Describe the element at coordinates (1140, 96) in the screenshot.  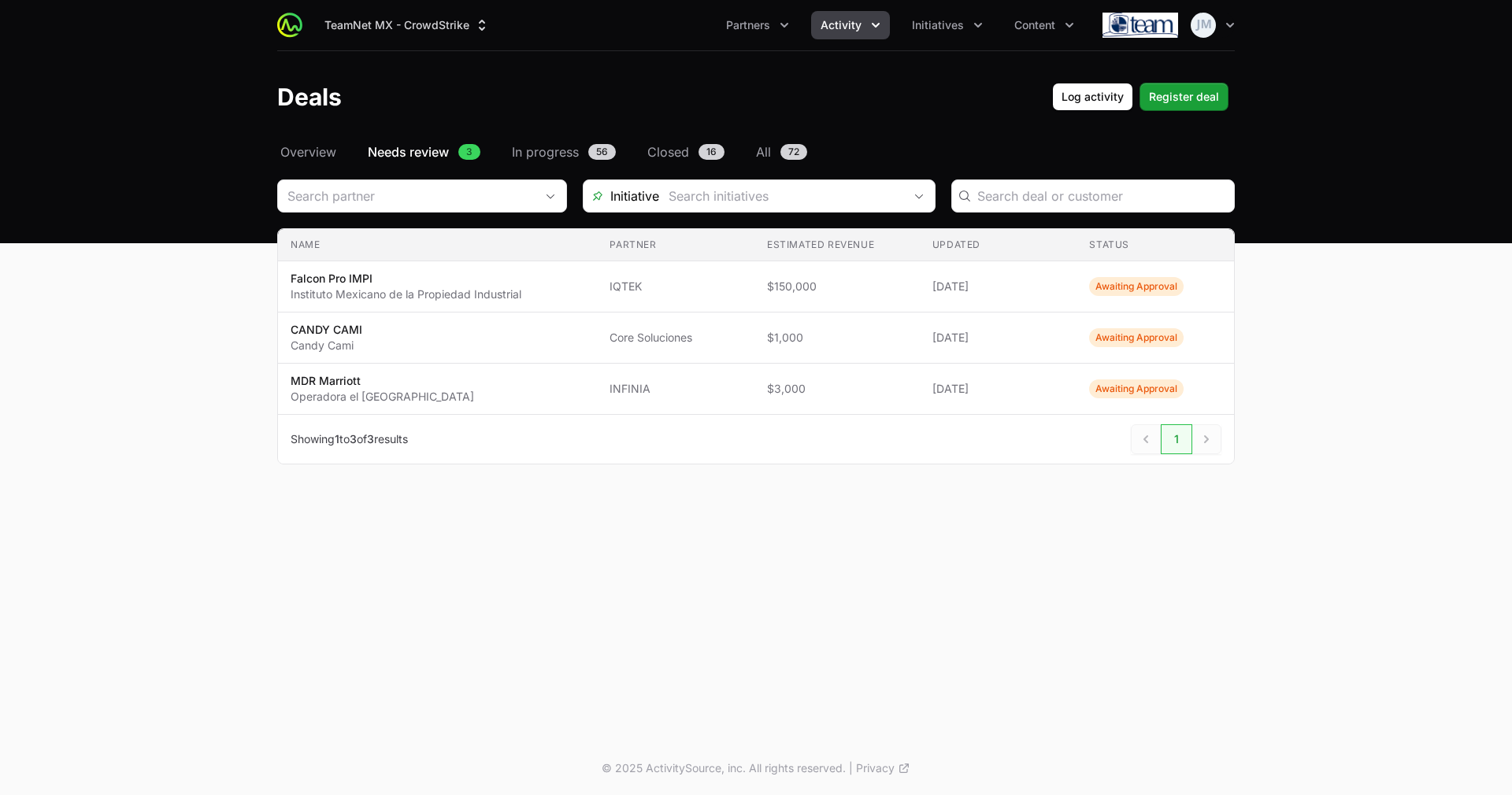
I see `div: Primary actions` at that location.